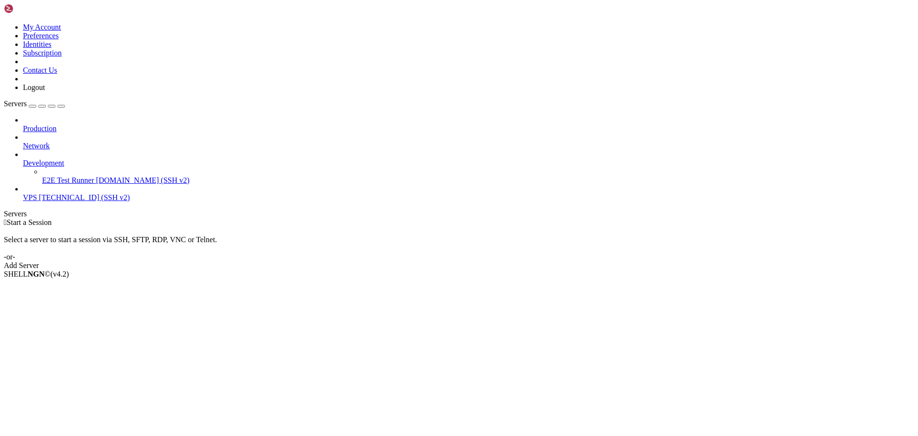 The height and width of the screenshot is (436, 918). I want to click on a: Servers, so click(34, 103).